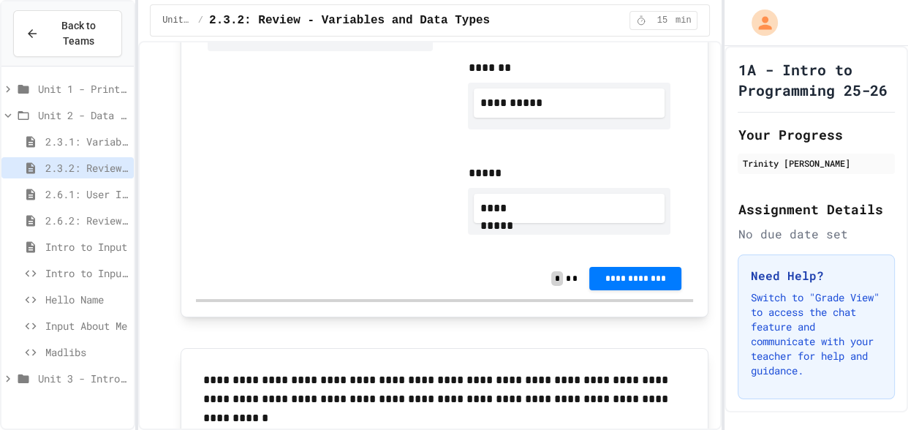  I want to click on span: Input About Me, so click(86, 325).